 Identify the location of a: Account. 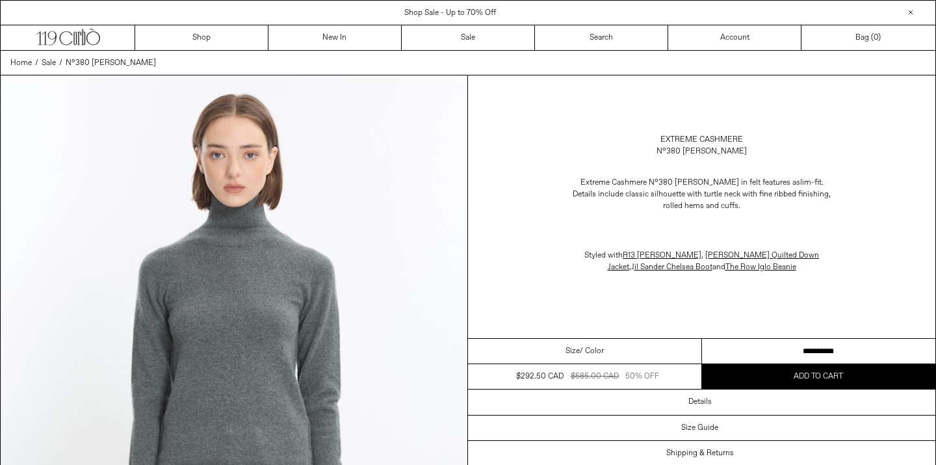
(734, 38).